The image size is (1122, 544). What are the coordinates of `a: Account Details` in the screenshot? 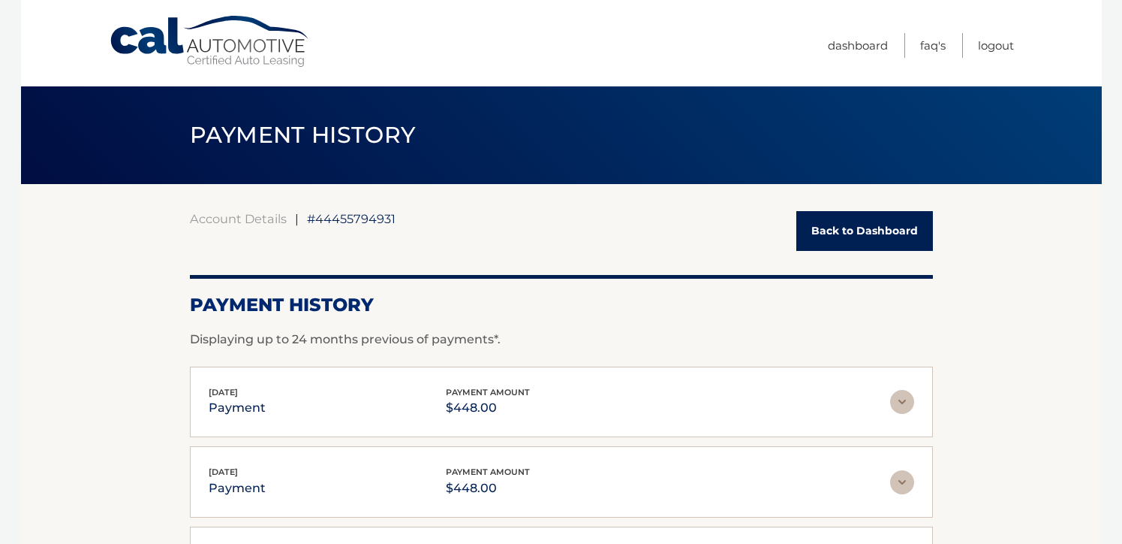 It's located at (238, 218).